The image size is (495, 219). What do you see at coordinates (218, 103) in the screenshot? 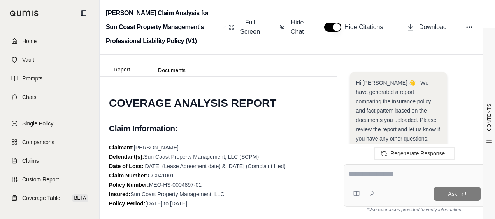
I see `h1: COVERAGE ANALYSIS REPORT` at bounding box center [218, 103].